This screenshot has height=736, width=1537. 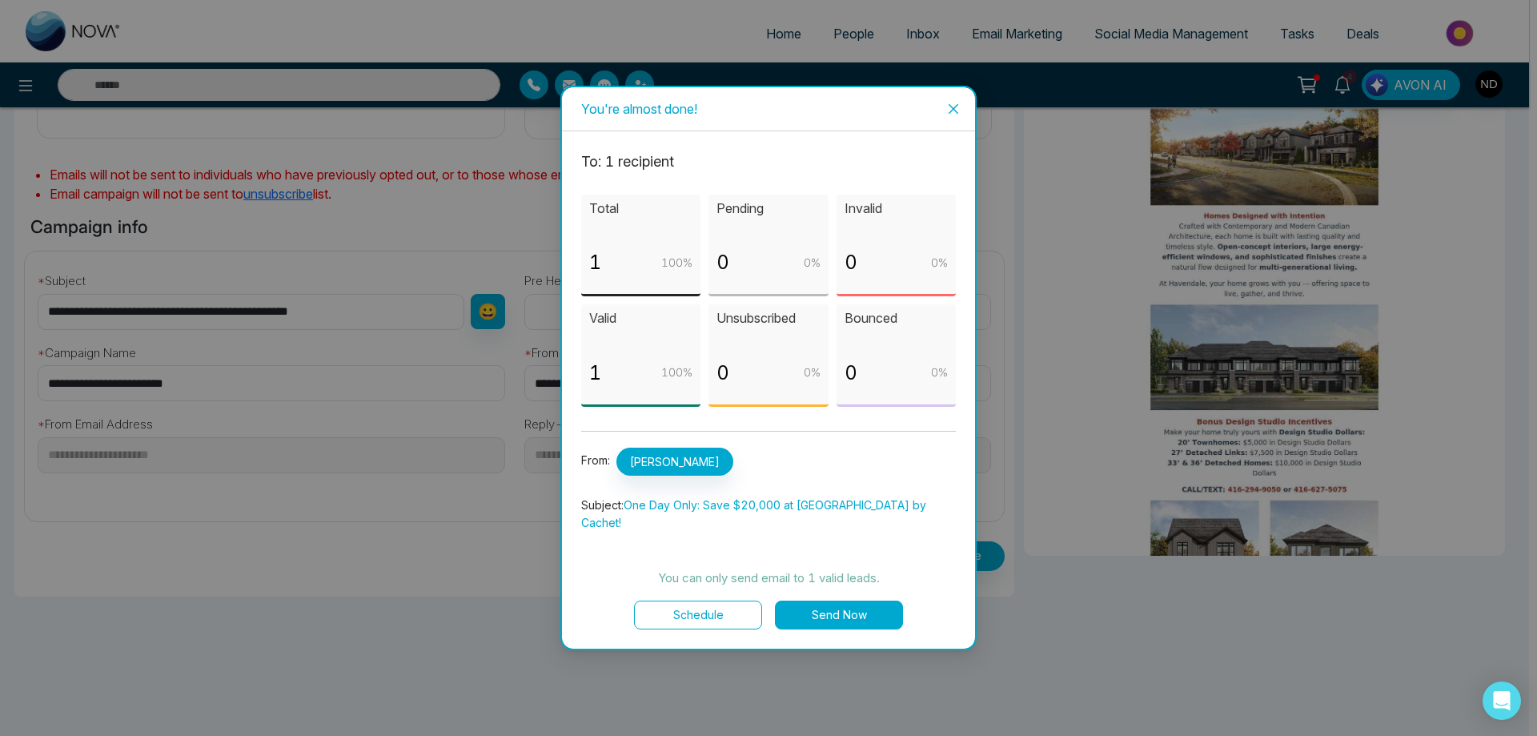 What do you see at coordinates (768, 162) in the screenshot?
I see `p: To: 1 recipient` at bounding box center [768, 162].